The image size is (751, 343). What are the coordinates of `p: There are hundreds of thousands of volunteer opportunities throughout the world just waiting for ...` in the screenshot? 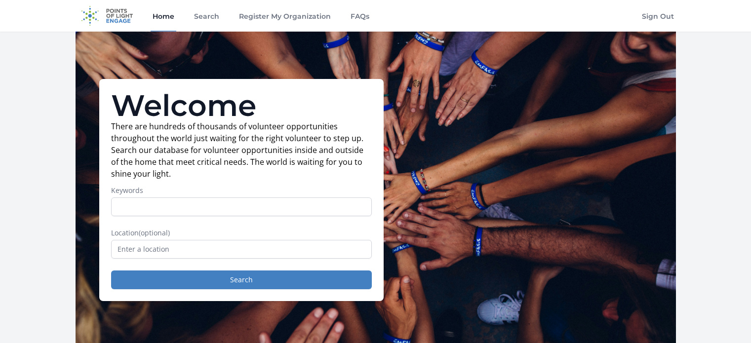 It's located at (242, 150).